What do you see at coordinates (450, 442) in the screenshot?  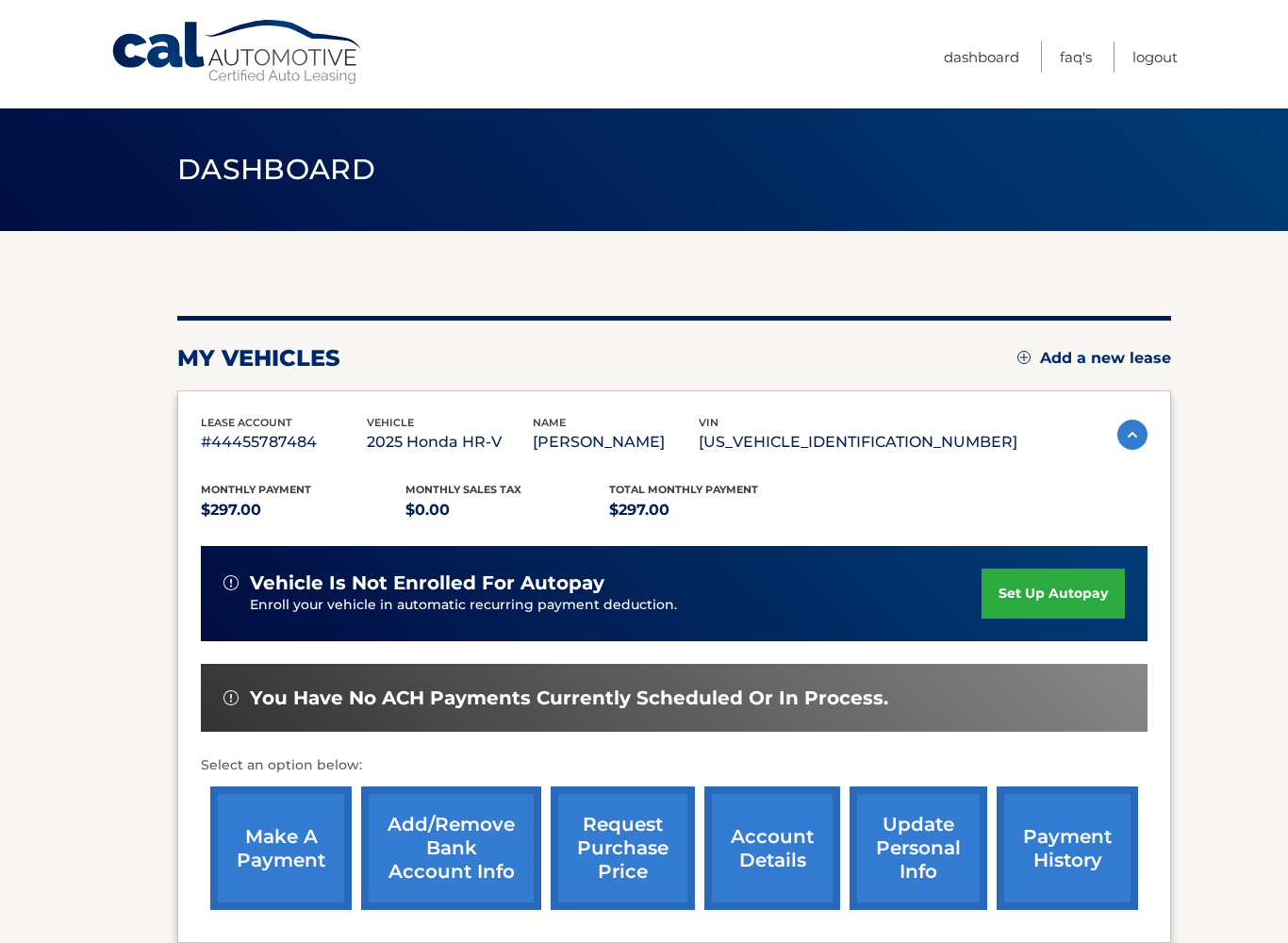 I see `p: 2025 Honda HR-V` at bounding box center [450, 442].